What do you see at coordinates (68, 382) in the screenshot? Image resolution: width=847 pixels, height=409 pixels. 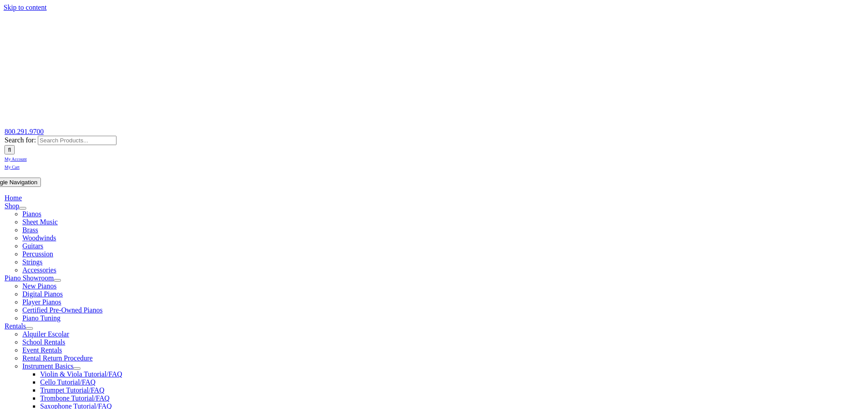 I see `a: Cello Tutorial/FAQ` at bounding box center [68, 382].